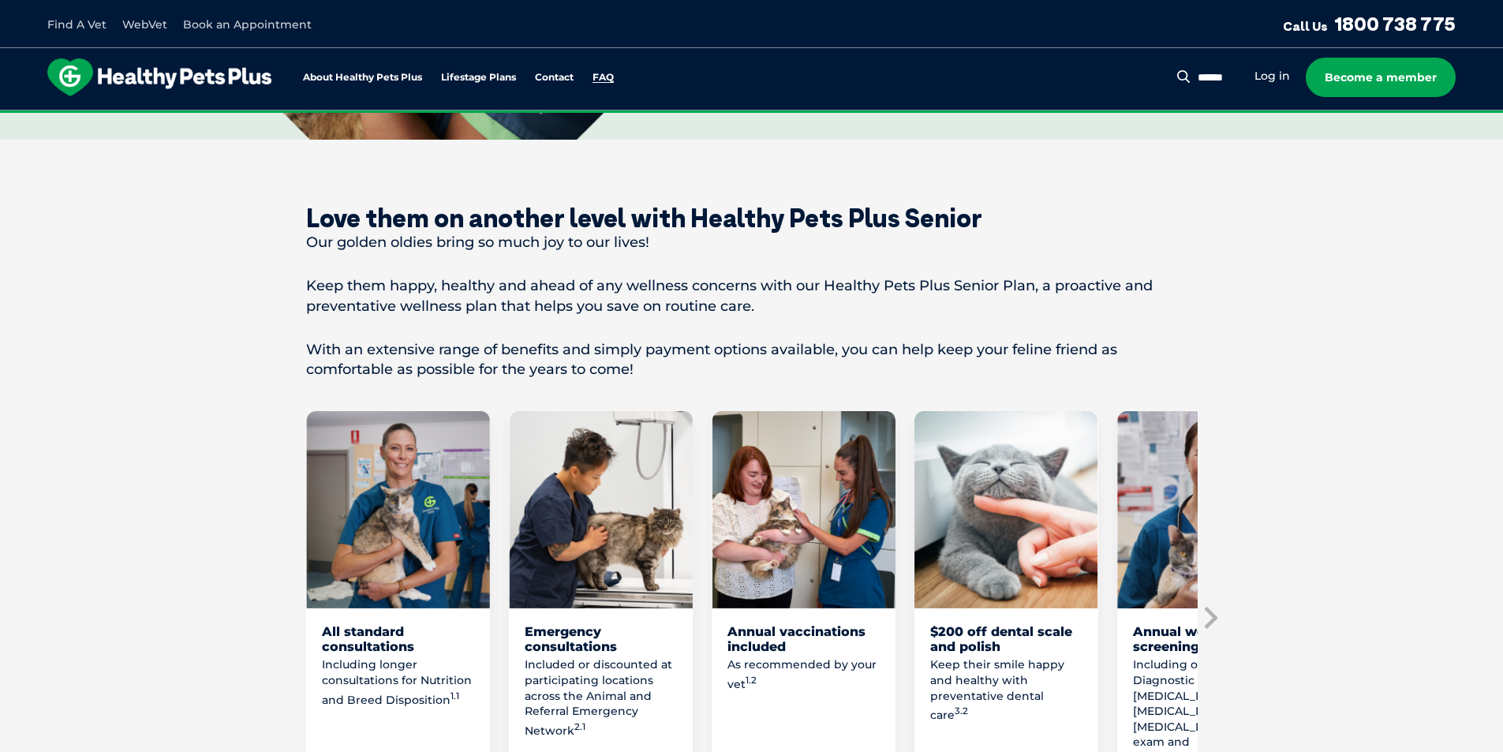 Image resolution: width=1503 pixels, height=752 pixels. What do you see at coordinates (961, 711) in the screenshot?
I see `sup: 3.2` at bounding box center [961, 711].